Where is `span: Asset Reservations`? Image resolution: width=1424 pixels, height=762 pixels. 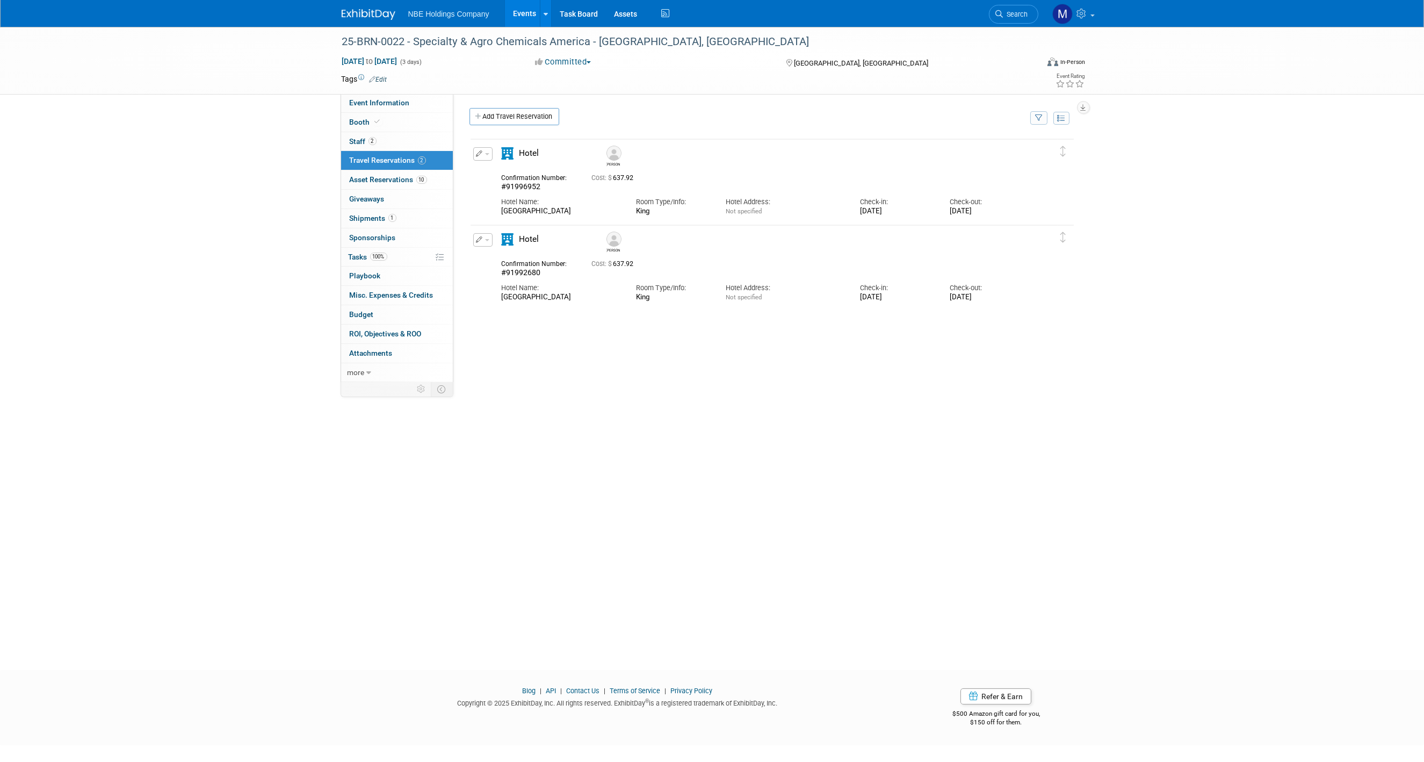 span: Asset Reservations is located at coordinates (388, 179).